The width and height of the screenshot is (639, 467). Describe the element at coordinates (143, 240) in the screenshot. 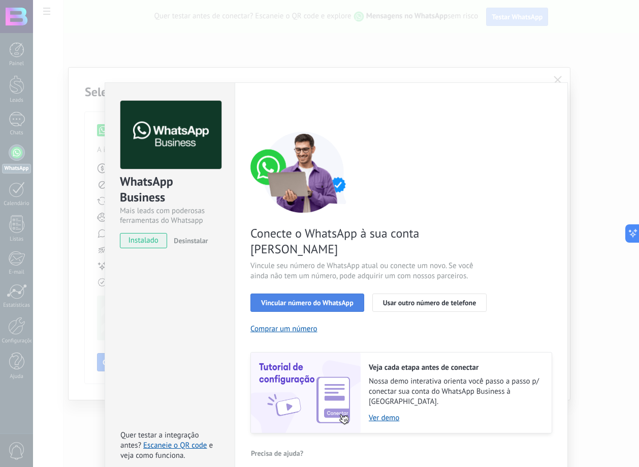

I see `span: instalado` at that location.